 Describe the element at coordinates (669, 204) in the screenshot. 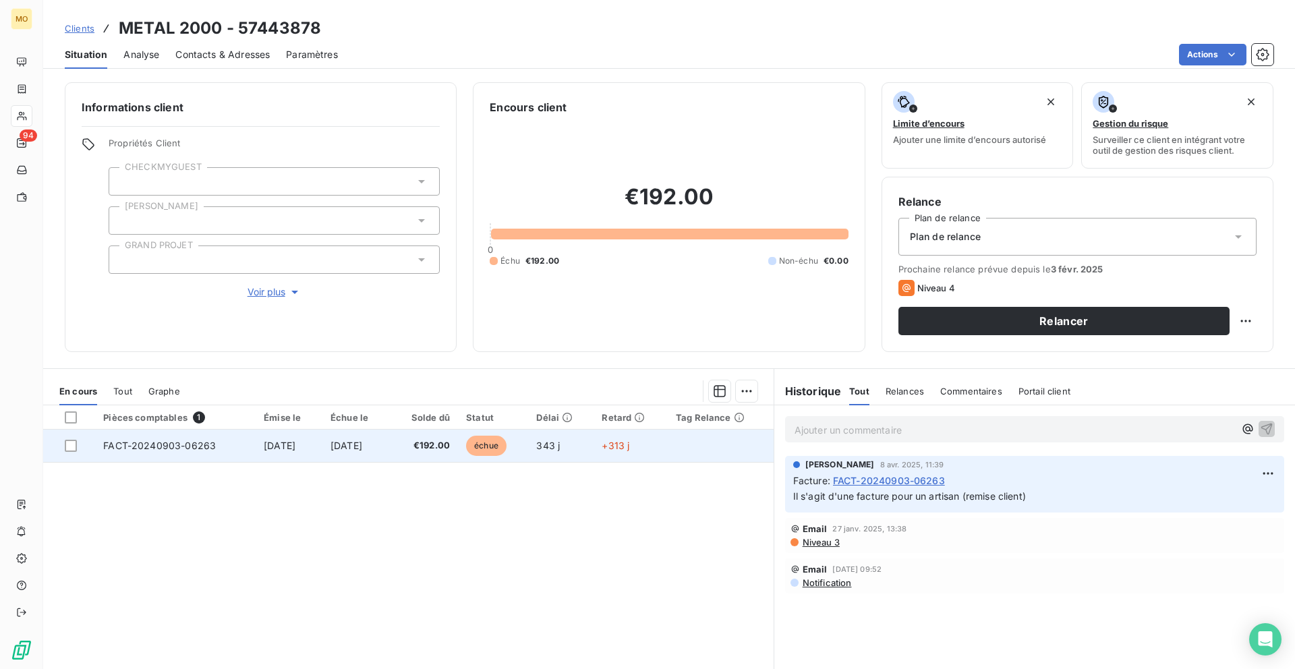

I see `h2: €192.00` at that location.